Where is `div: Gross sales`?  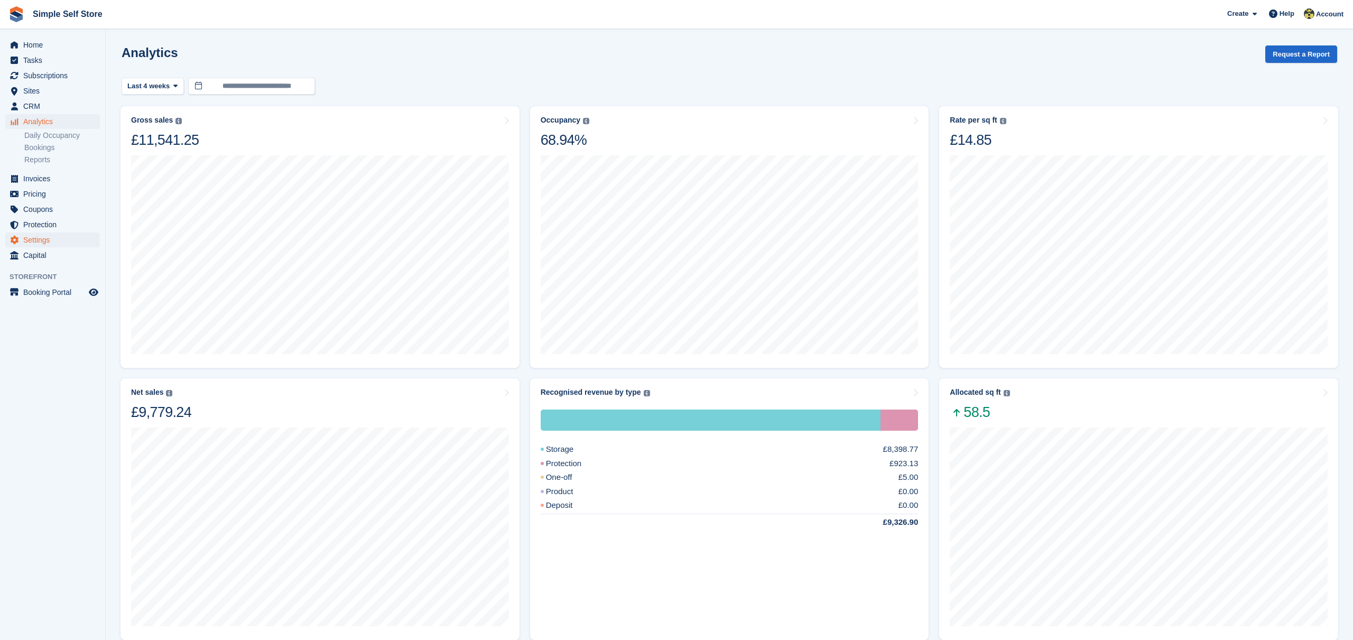 div: Gross sales is located at coordinates (152, 120).